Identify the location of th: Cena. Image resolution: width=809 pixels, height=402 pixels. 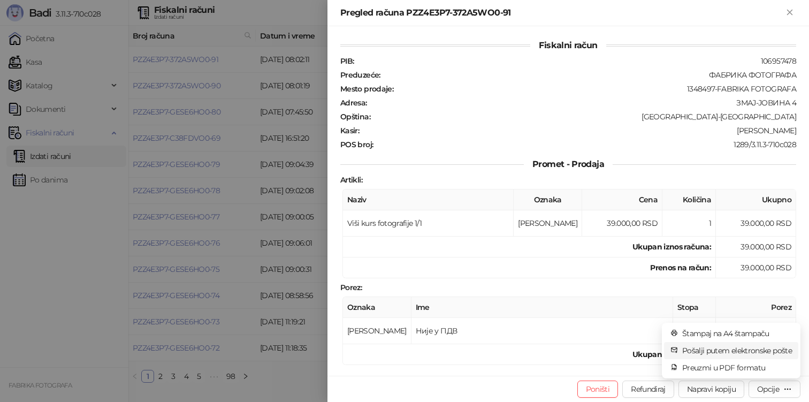
(622, 200).